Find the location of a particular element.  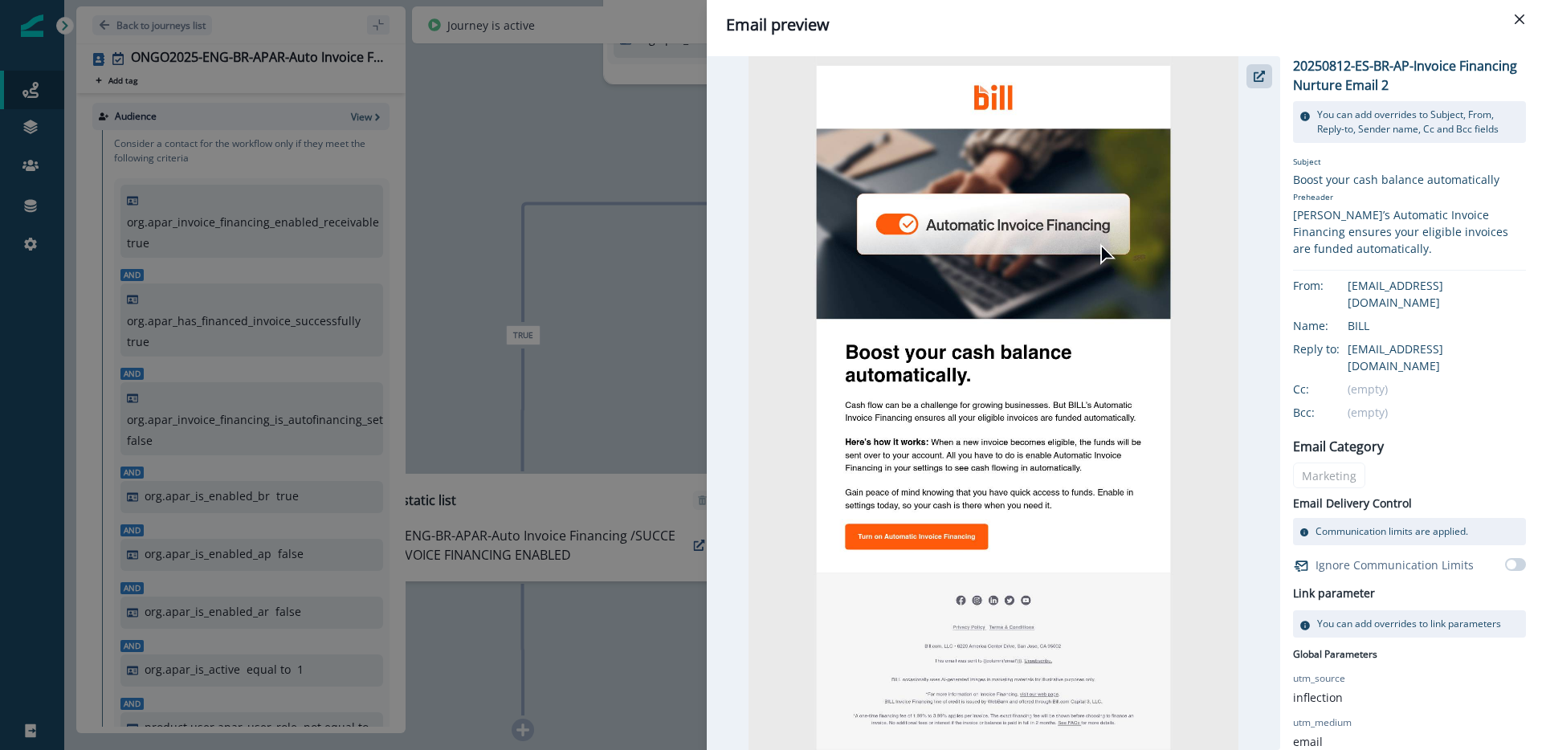

p: Subject is located at coordinates (1409, 163).